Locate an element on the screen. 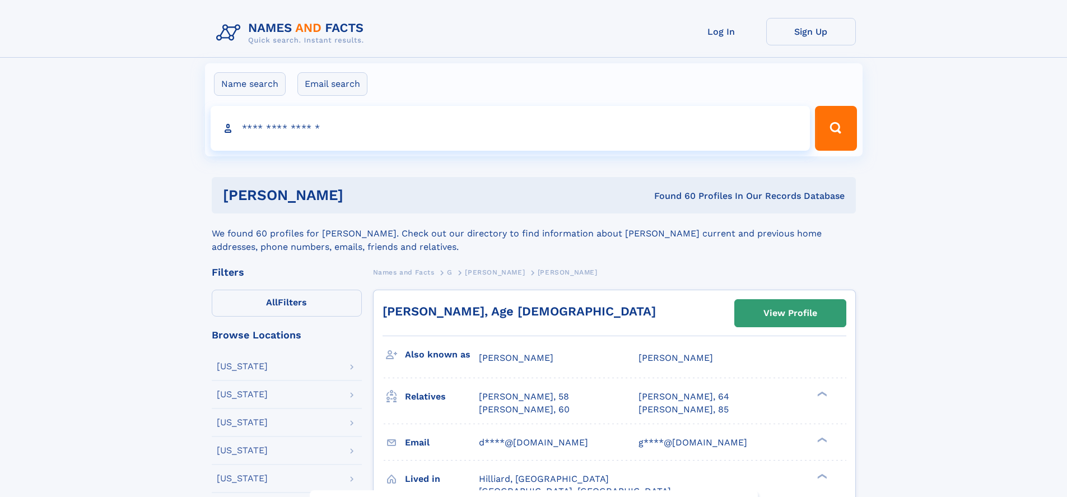 The width and height of the screenshot is (1067, 497). h3: Email is located at coordinates (442, 443).